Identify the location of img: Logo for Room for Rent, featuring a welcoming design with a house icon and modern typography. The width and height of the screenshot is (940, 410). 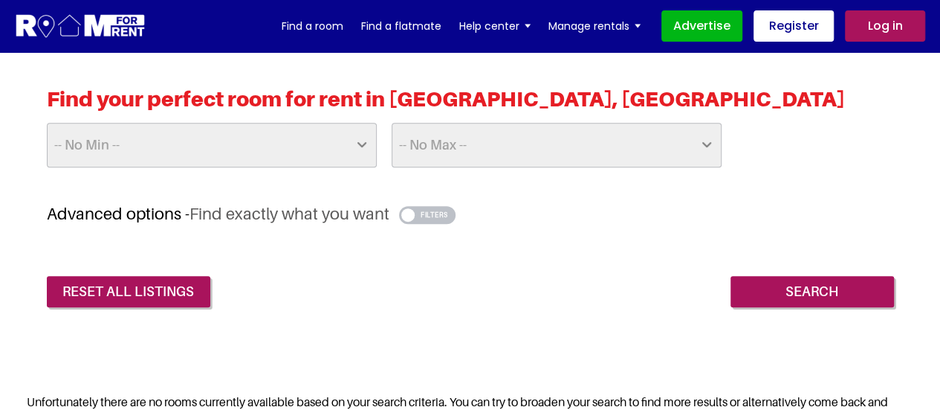
(80, 26).